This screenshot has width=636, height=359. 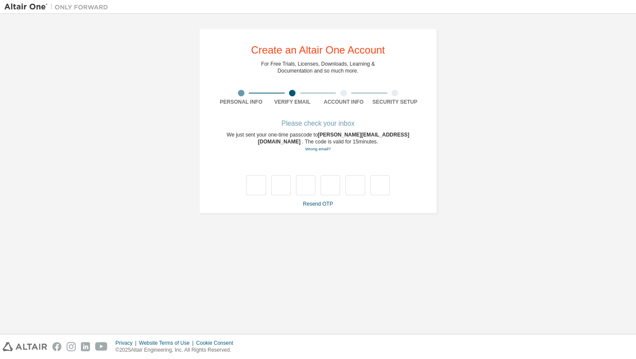 What do you see at coordinates (318, 124) in the screenshot?
I see `div: Please check your inbox` at bounding box center [318, 124].